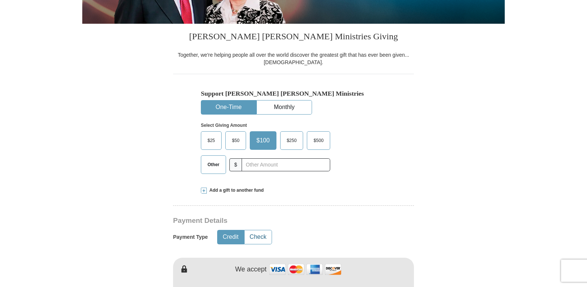  I want to click on button: Credit, so click(231, 237).